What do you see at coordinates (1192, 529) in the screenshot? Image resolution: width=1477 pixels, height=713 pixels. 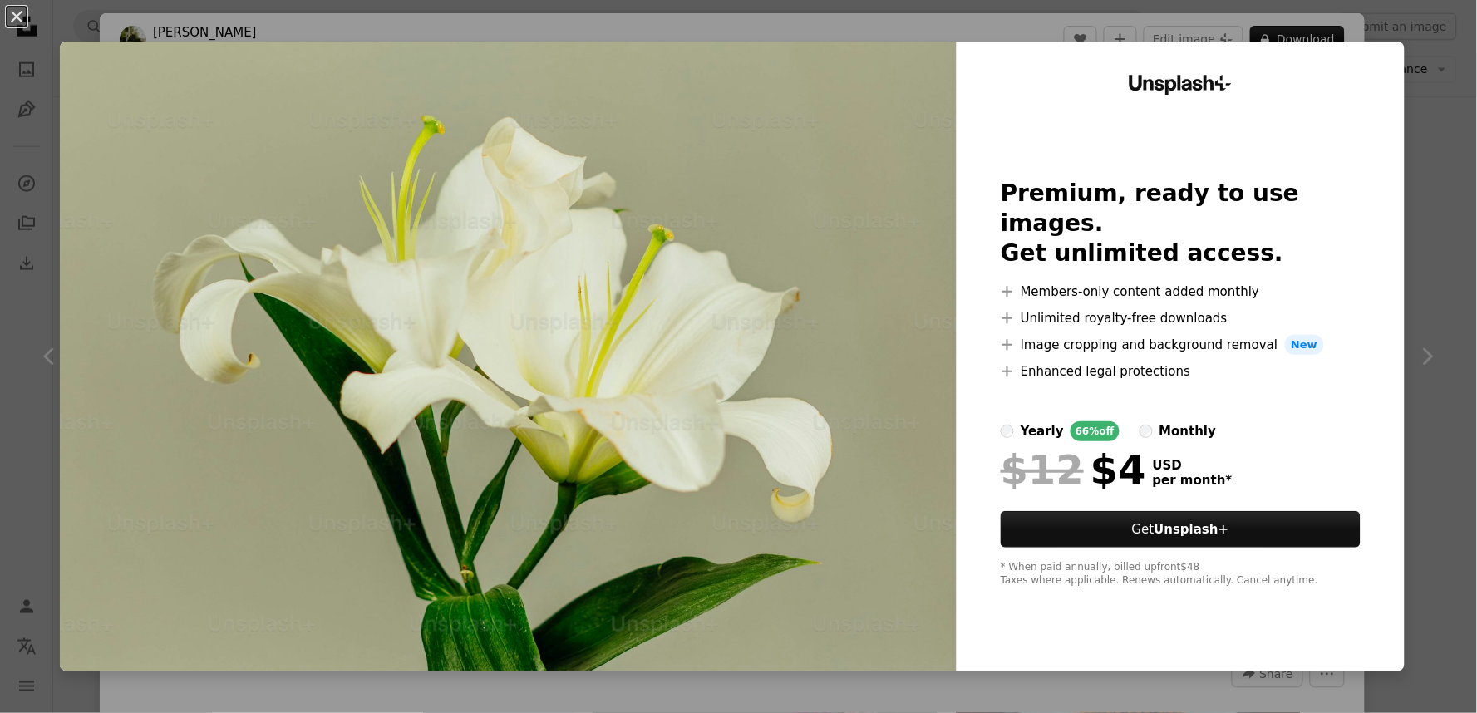 I see `strong: Unsplash+` at bounding box center [1192, 529].